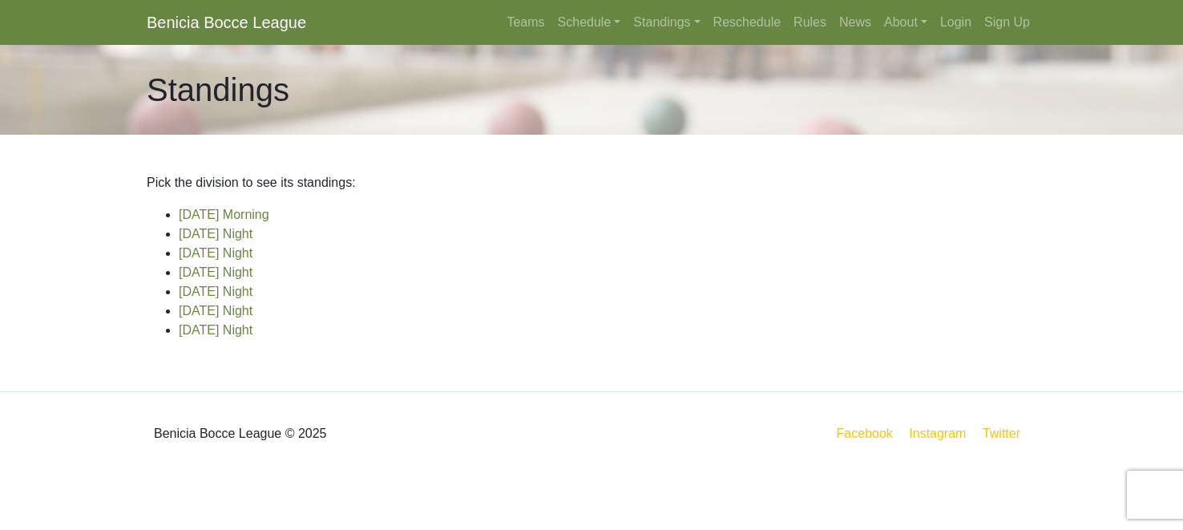 The height and width of the screenshot is (530, 1183). What do you see at coordinates (589, 22) in the screenshot?
I see `a: Schedule` at bounding box center [589, 22].